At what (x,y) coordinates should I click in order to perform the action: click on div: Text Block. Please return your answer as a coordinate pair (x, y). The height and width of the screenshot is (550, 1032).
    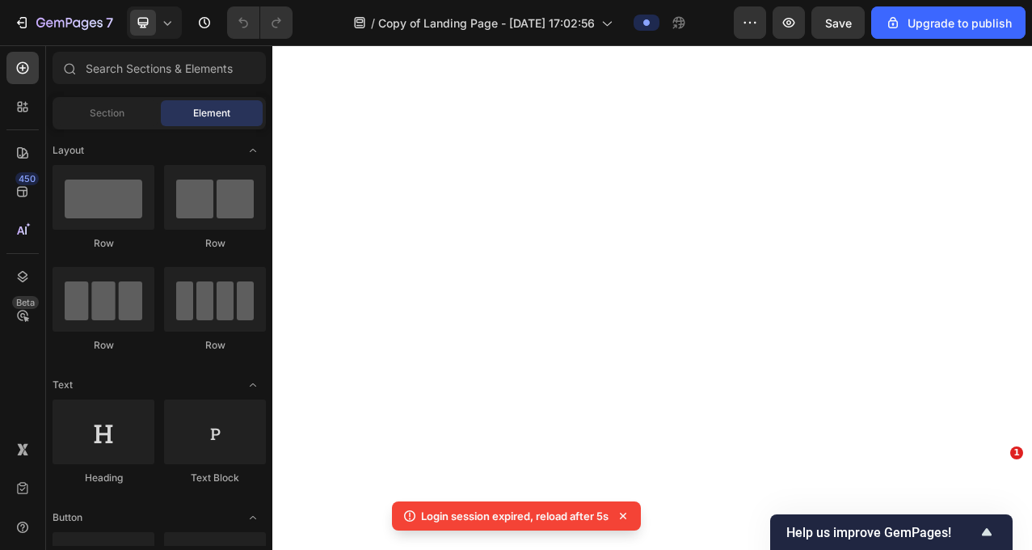
    Looking at the image, I should click on (215, 478).